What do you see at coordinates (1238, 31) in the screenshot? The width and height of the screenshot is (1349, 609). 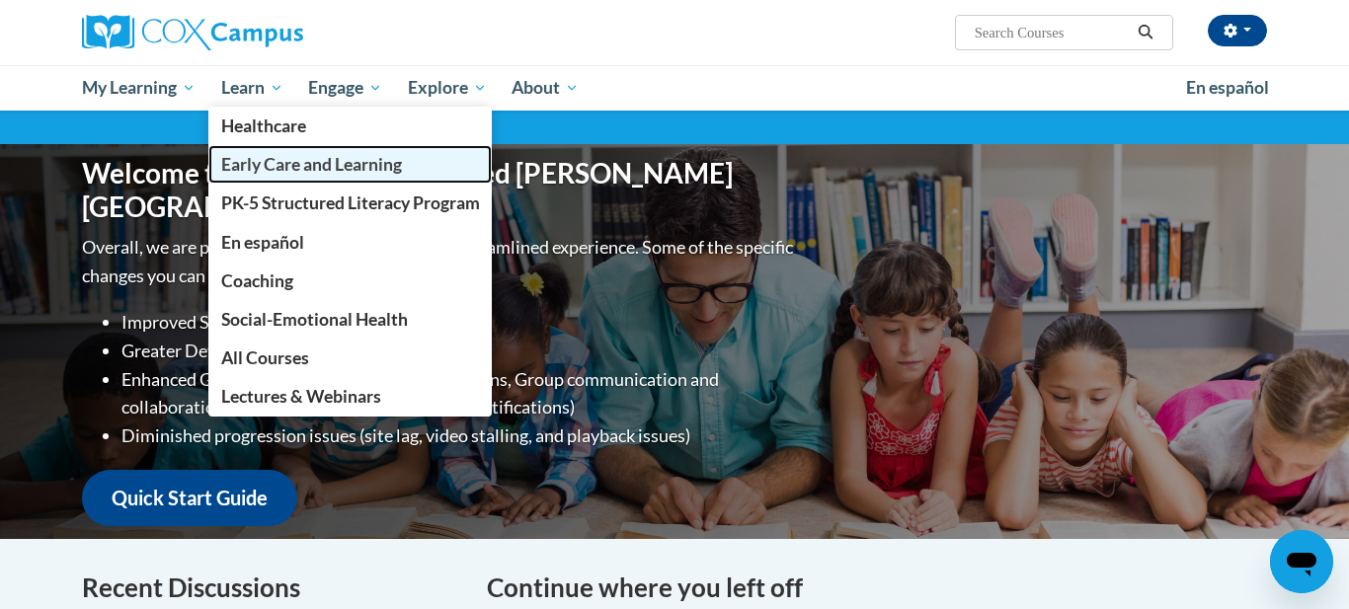 I see `button: Account Settings` at bounding box center [1238, 31].